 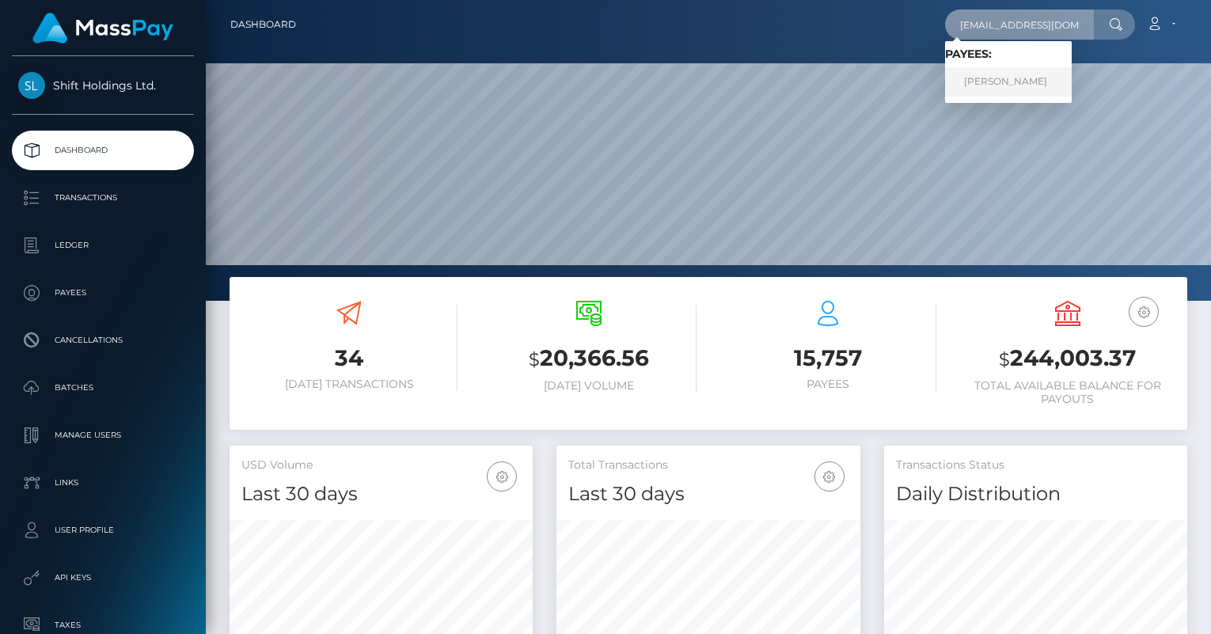 I want to click on h5: Total Transactions, so click(x=708, y=466).